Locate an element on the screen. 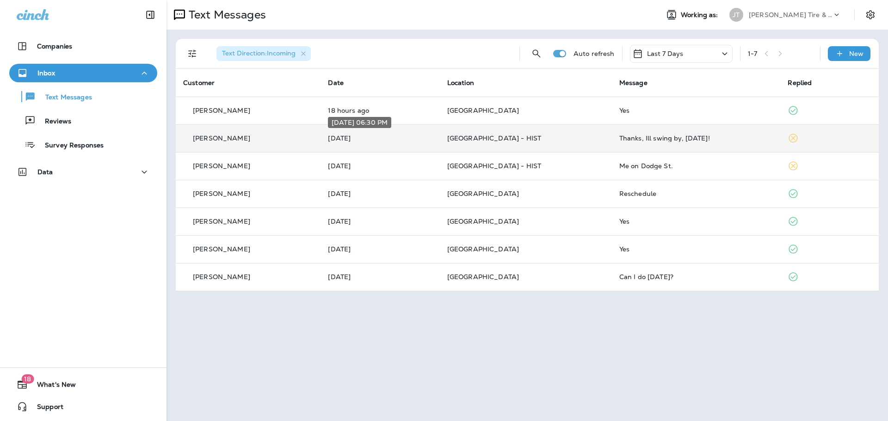  span: What's New is located at coordinates (52, 387).